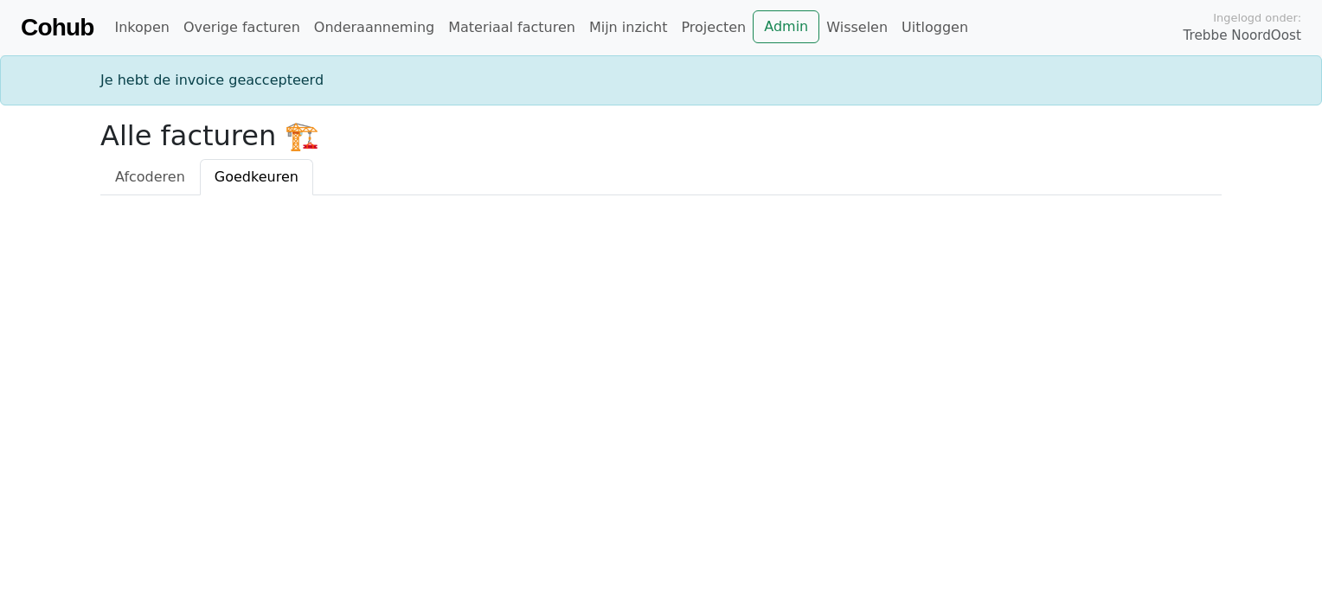 The width and height of the screenshot is (1322, 612). Describe the element at coordinates (1257, 17) in the screenshot. I see `span: Ingelogd onder:` at that location.